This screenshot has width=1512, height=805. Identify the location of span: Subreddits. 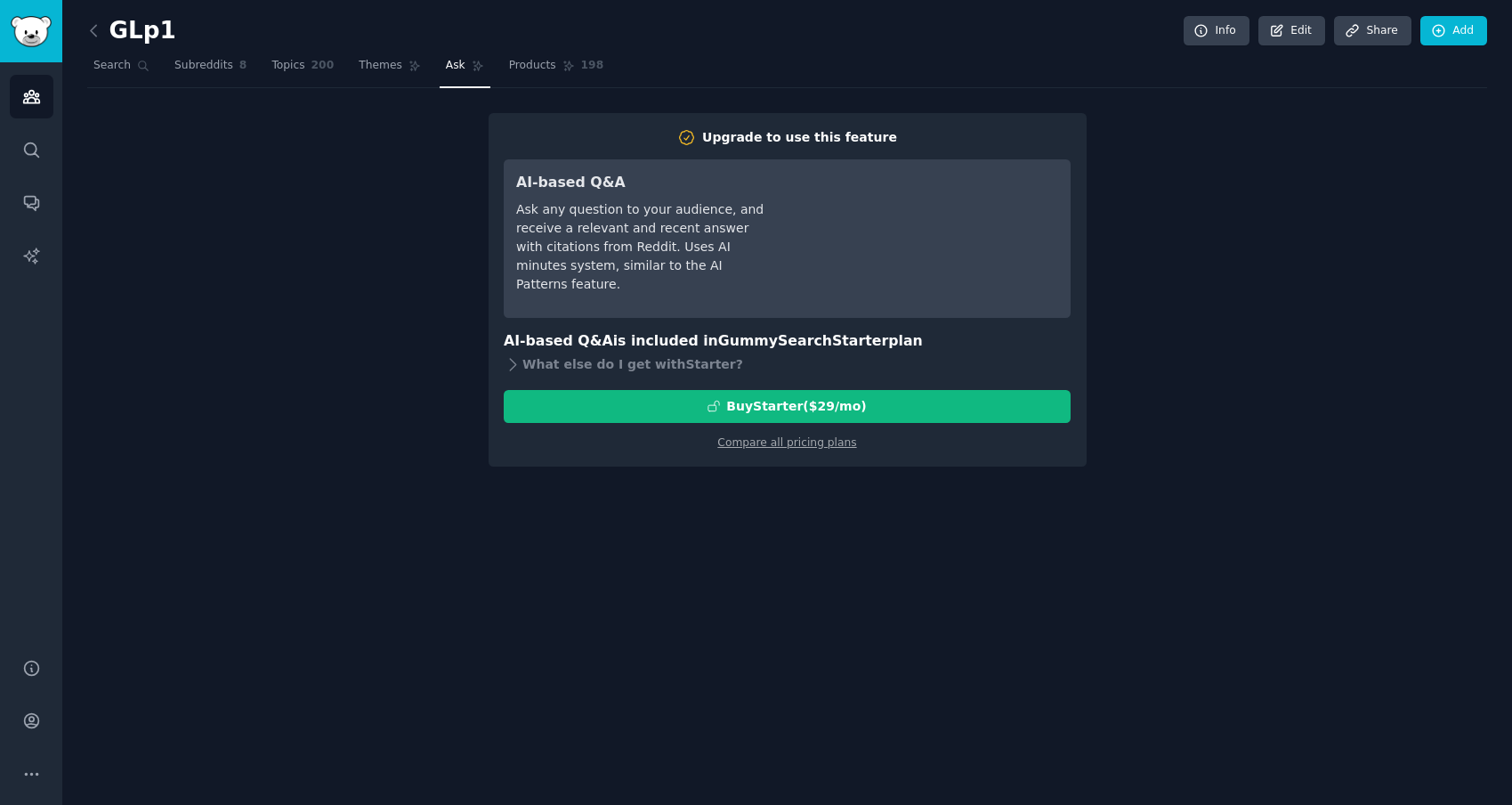
(204, 65).